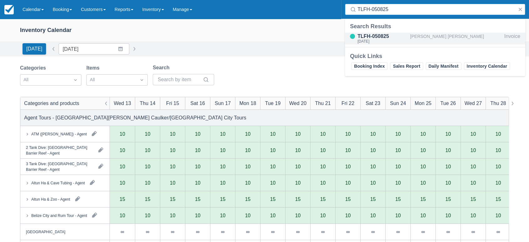 Image resolution: width=529 pixels, height=242 pixels. What do you see at coordinates (58, 182) in the screenshot?
I see `div: Altun Ha & Cave Tubing - Agent` at bounding box center [58, 182].